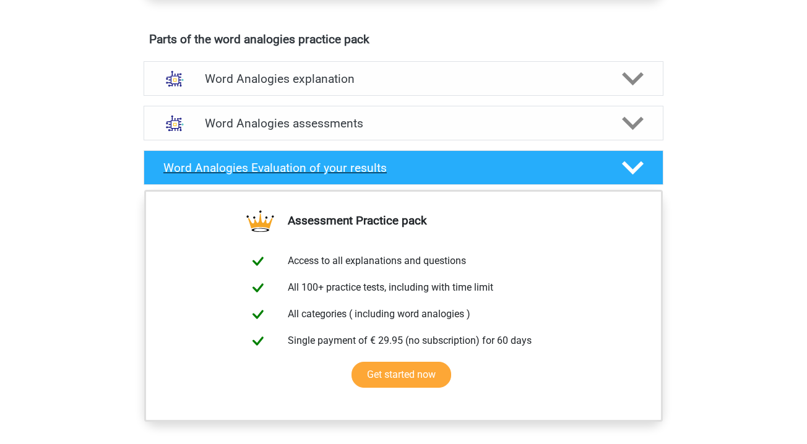 The image size is (807, 444). I want to click on img: word analogies assessments, so click(174, 123).